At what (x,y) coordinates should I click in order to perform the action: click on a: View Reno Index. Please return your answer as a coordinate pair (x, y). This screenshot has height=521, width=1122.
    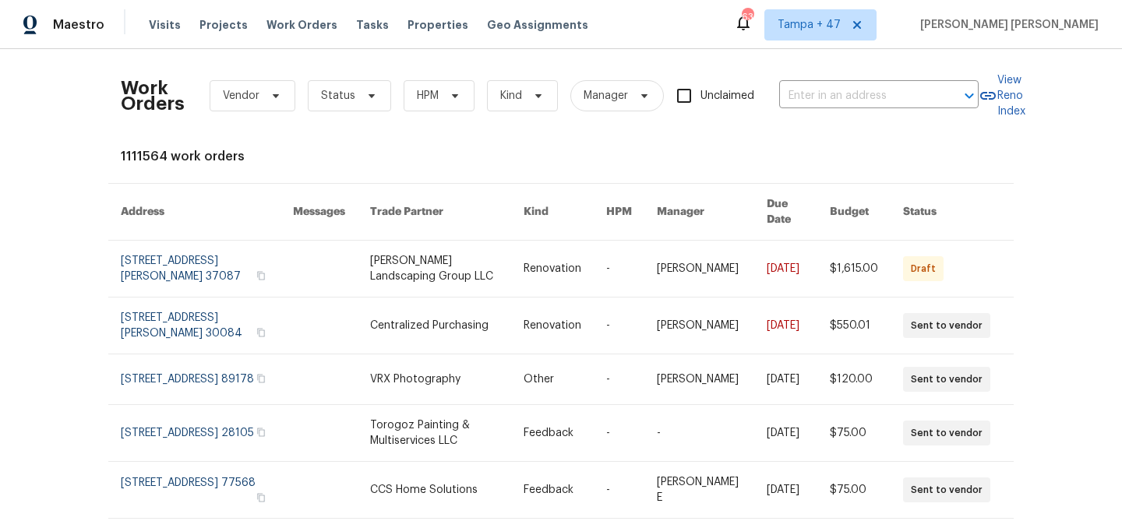
    Looking at the image, I should click on (1002, 96).